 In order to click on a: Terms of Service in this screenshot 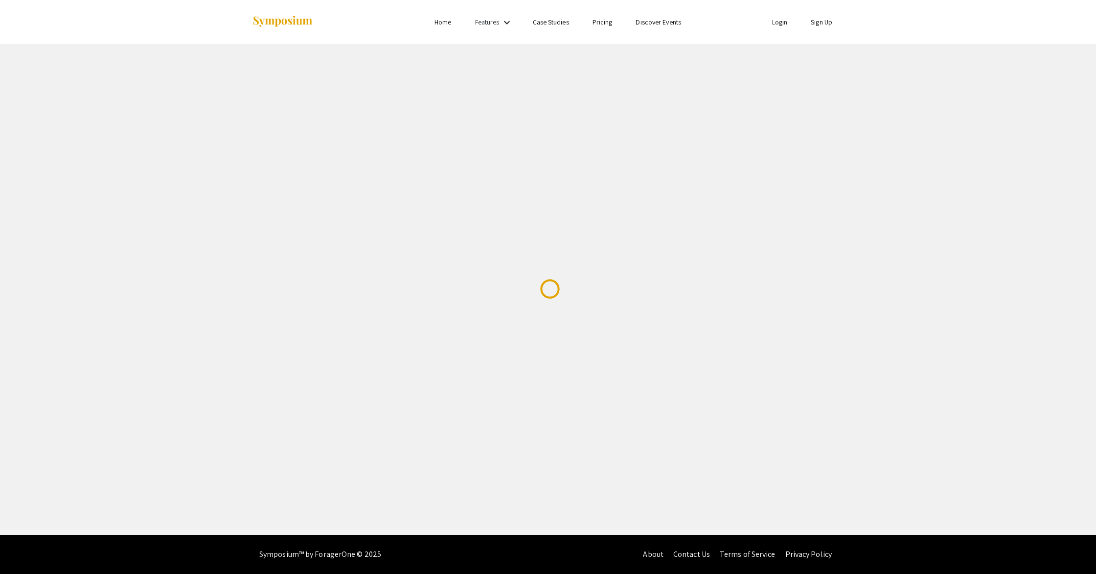, I will do `click(748, 554)`.